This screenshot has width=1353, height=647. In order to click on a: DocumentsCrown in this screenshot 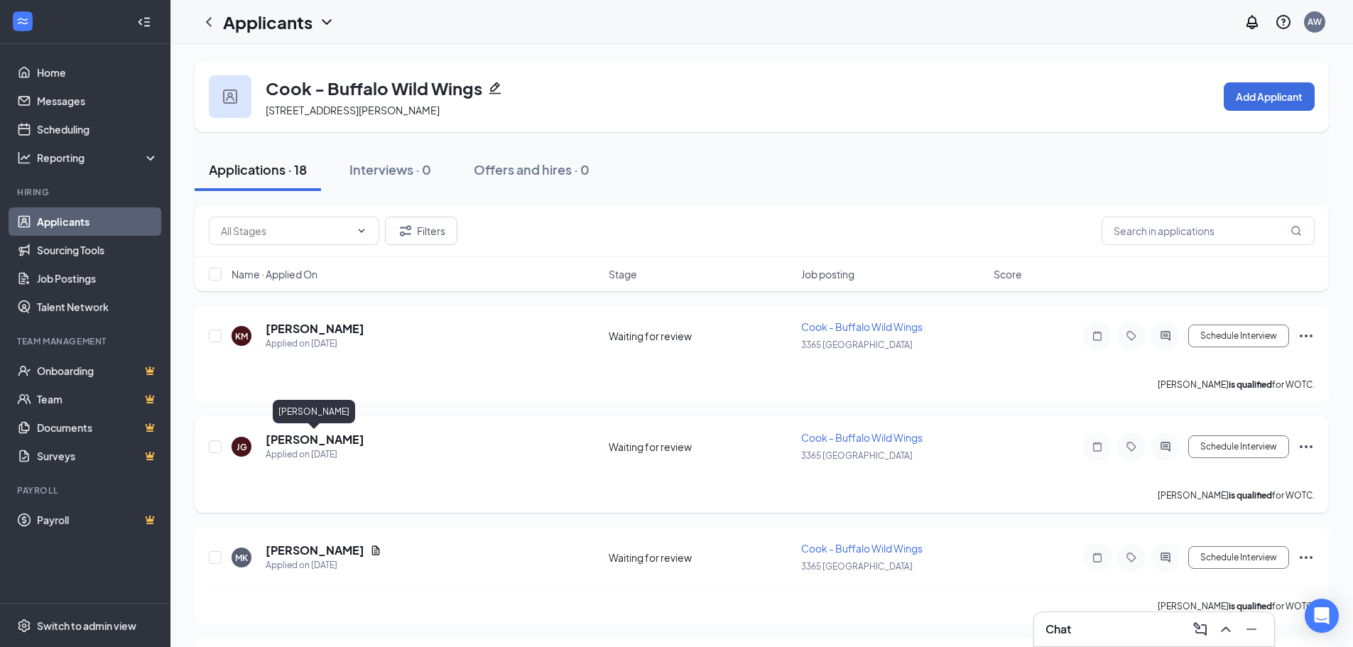, I will do `click(97, 428)`.